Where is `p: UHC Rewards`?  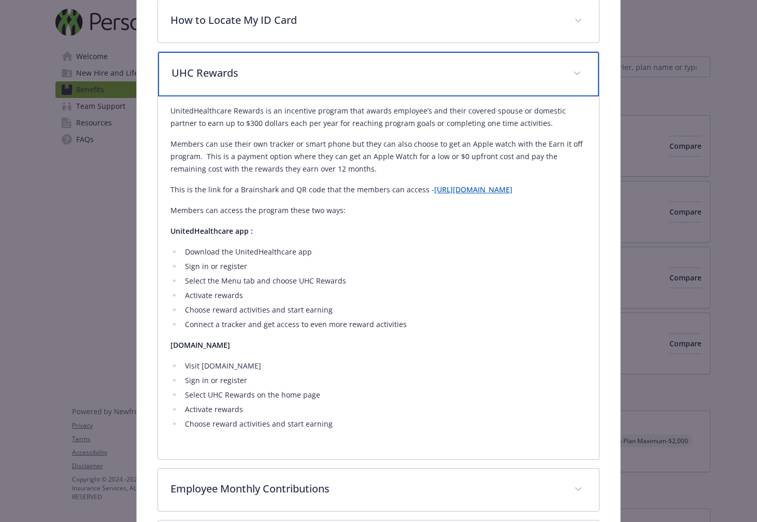 p: UHC Rewards is located at coordinates (366, 73).